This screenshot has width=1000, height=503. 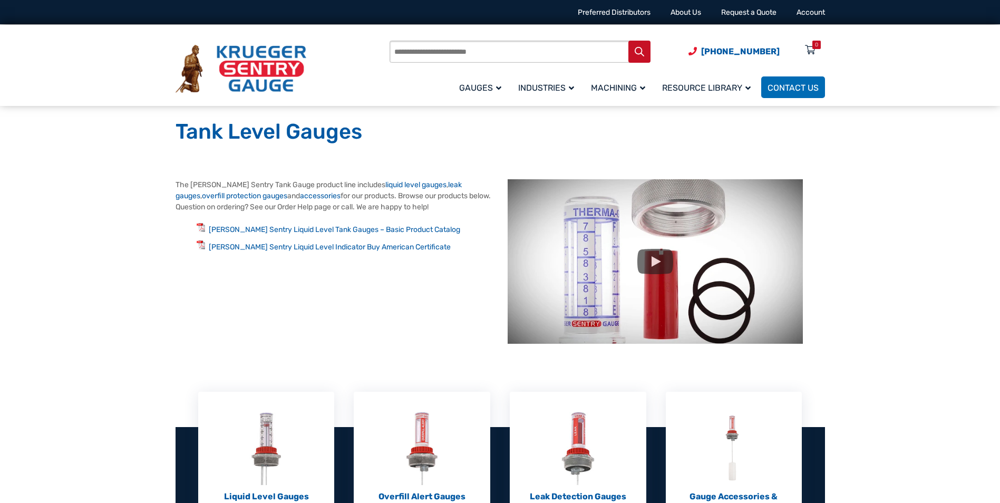 I want to click on a: Account, so click(x=811, y=12).